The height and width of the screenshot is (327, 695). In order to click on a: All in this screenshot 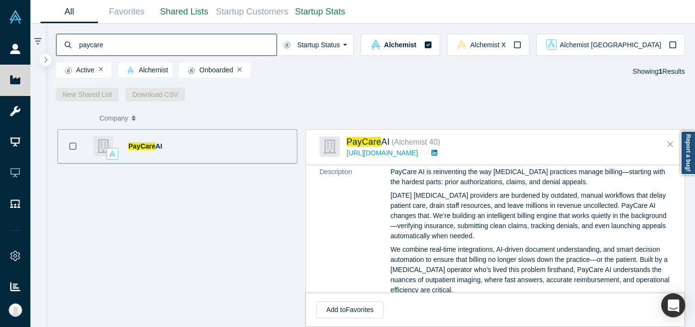, I will do `click(69, 12)`.